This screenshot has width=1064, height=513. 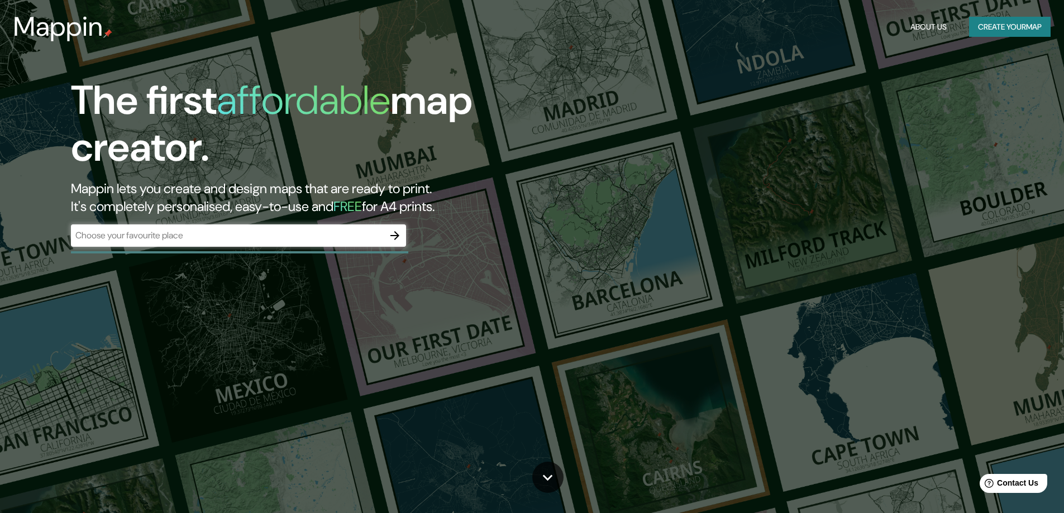 What do you see at coordinates (53, 13) in the screenshot?
I see `span: Contact Us` at bounding box center [53, 13].